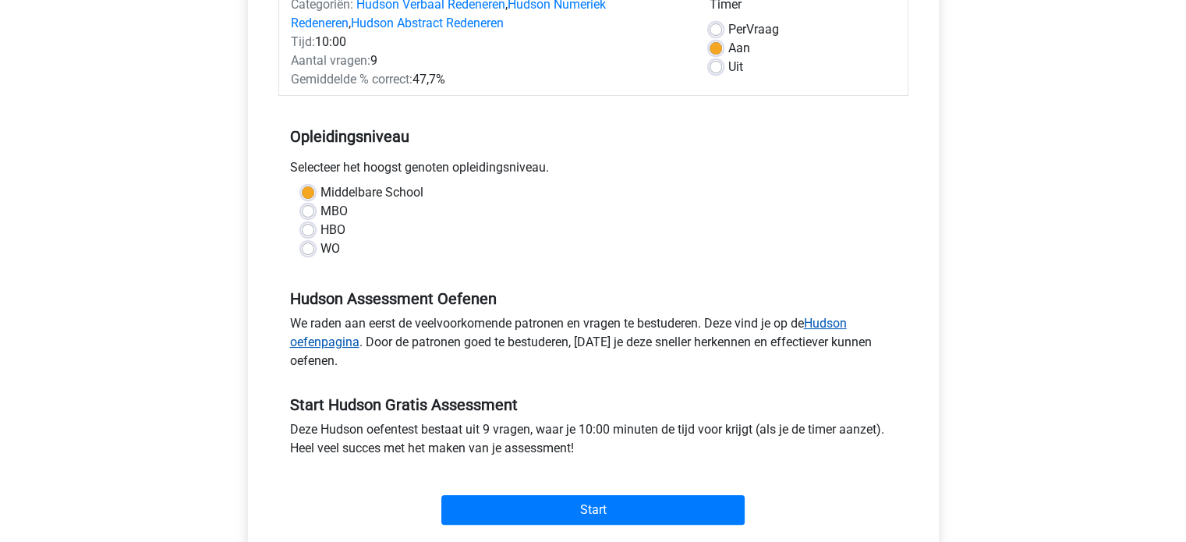  Describe the element at coordinates (488, 61) in the screenshot. I see `div: 9` at that location.